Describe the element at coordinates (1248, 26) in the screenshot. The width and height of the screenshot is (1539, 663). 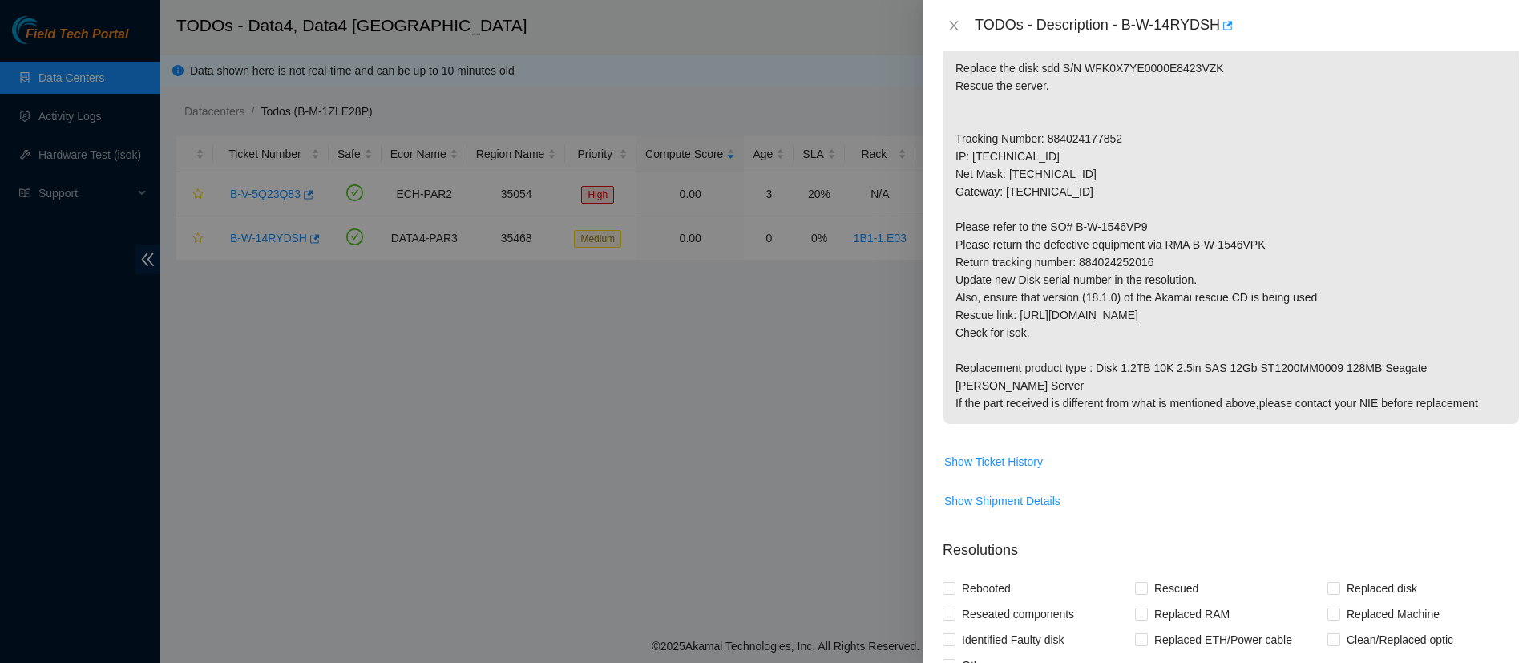
I see `div: TODOs - Description - B-W-14RYDSH` at that location.